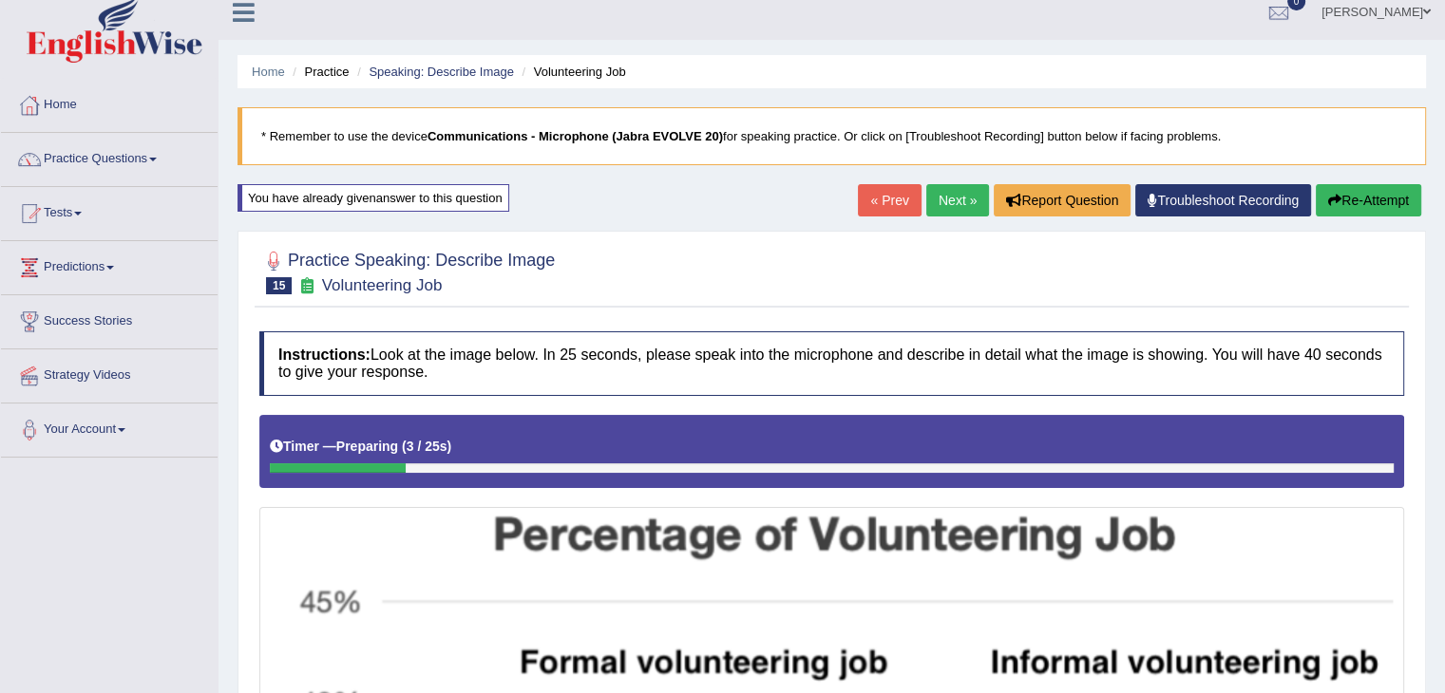 This screenshot has width=1445, height=693. I want to click on h4: Look at the image below. In 25 seconds, please speak into the microphone and describe in detail w..., so click(831, 363).